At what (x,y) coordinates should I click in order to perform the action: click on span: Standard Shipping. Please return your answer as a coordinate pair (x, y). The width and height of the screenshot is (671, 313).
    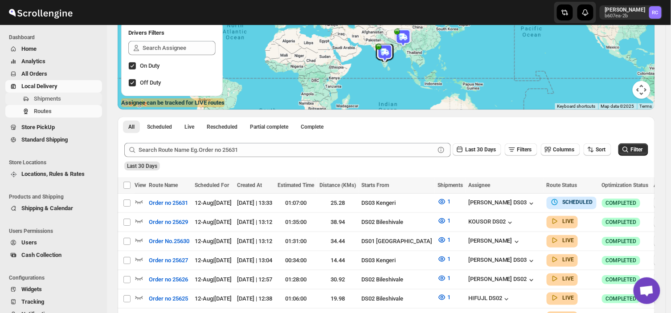
    Looking at the image, I should click on (45, 139).